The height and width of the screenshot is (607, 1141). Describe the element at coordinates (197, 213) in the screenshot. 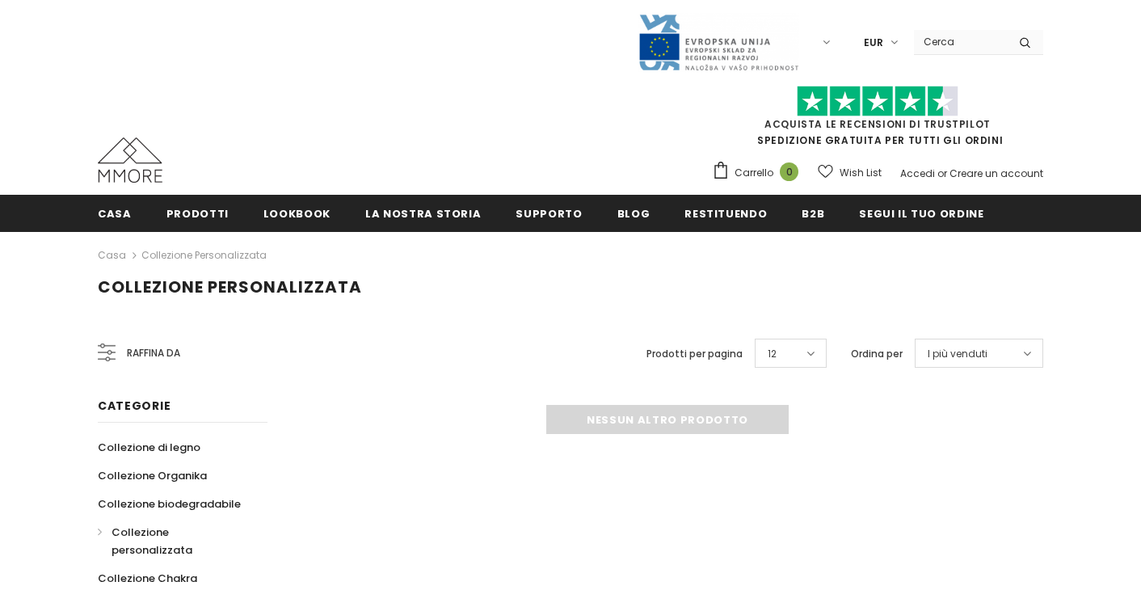

I see `span: Prodotti` at that location.